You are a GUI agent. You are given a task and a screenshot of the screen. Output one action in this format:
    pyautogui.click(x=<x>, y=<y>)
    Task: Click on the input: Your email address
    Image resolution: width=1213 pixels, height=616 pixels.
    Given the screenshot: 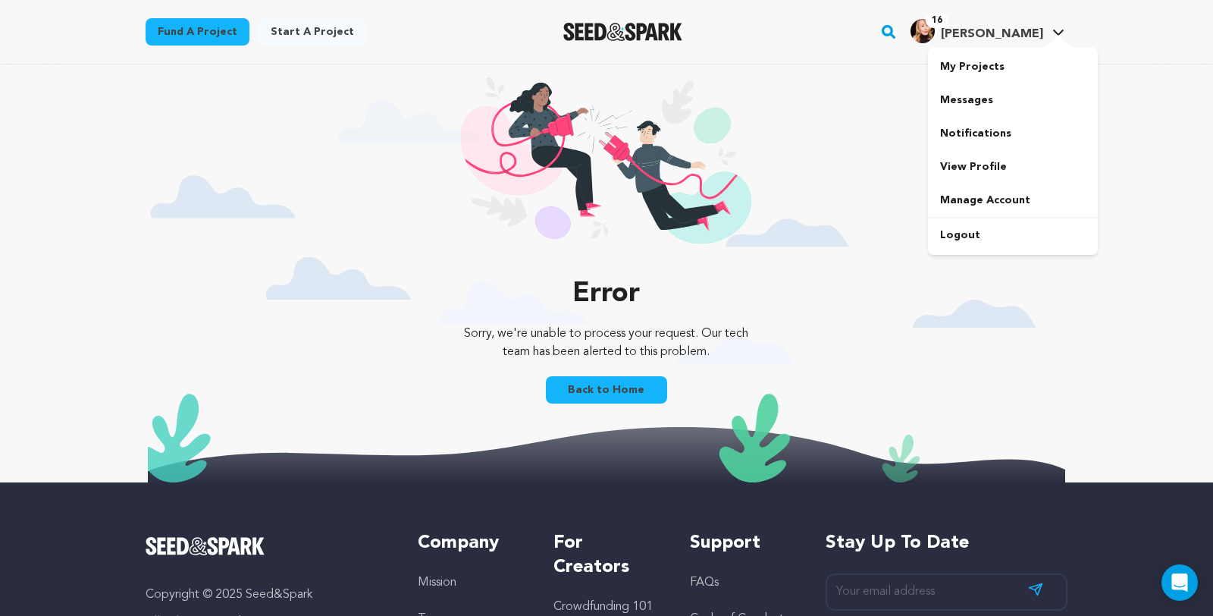 What is the action you would take?
    pyautogui.click(x=946, y=591)
    